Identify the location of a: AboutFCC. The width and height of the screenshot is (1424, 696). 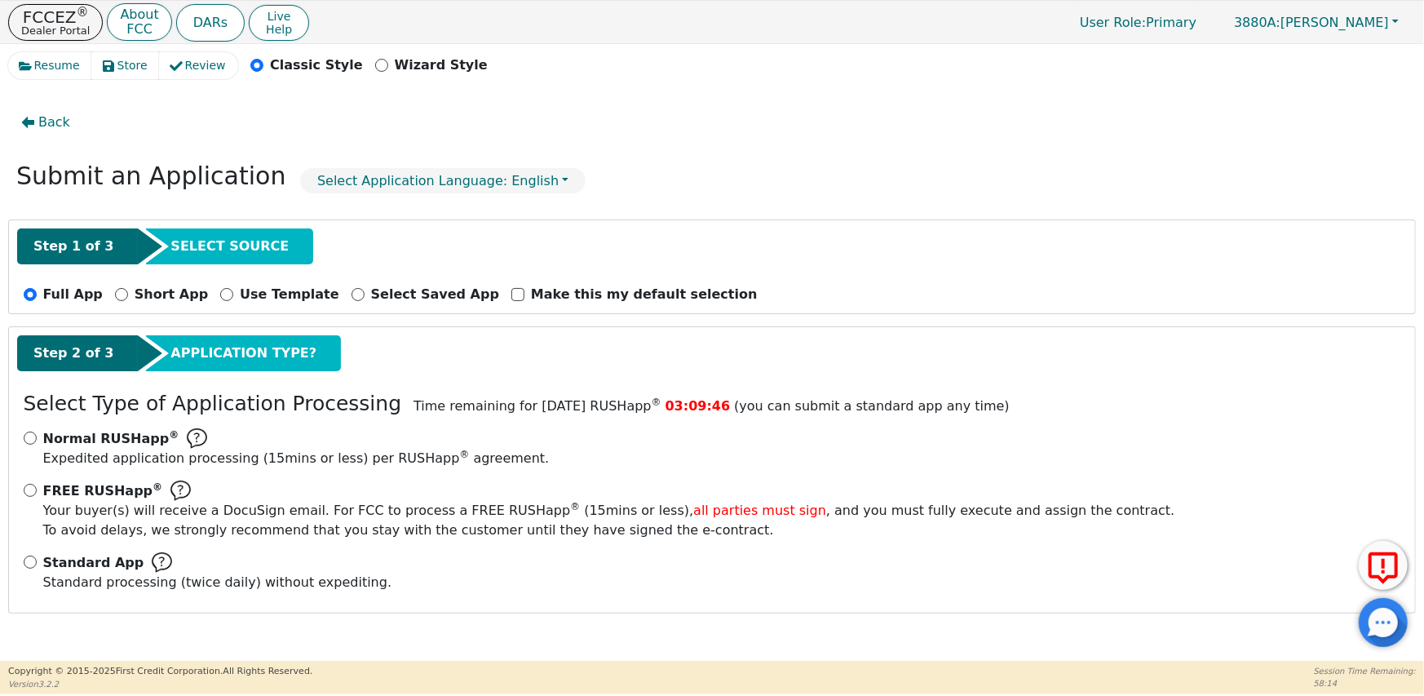
(139, 22).